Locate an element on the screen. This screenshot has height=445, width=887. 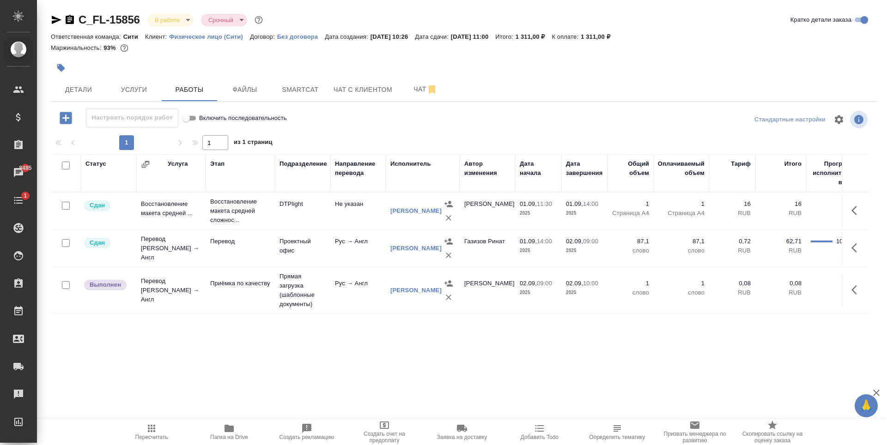
a: 8485 is located at coordinates (18, 173).